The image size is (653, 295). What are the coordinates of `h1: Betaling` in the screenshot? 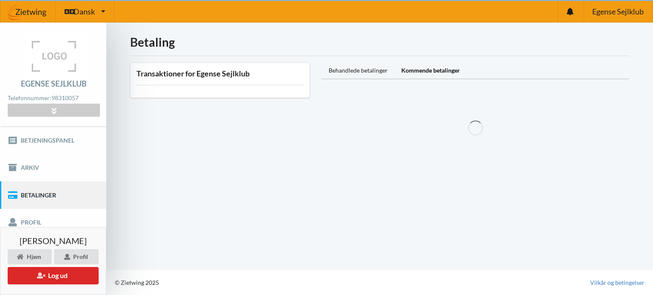 It's located at (379, 42).